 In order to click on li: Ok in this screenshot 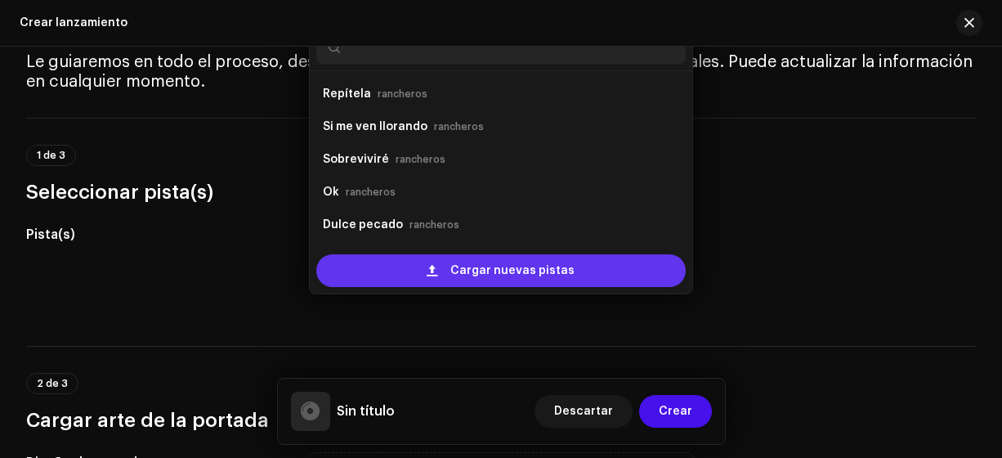, I will do `click(501, 192)`.